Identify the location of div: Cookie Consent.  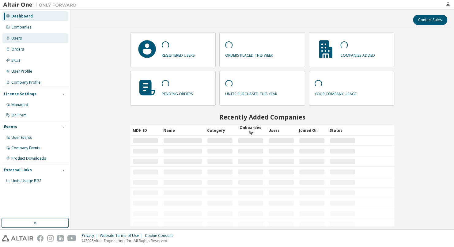
(160, 235).